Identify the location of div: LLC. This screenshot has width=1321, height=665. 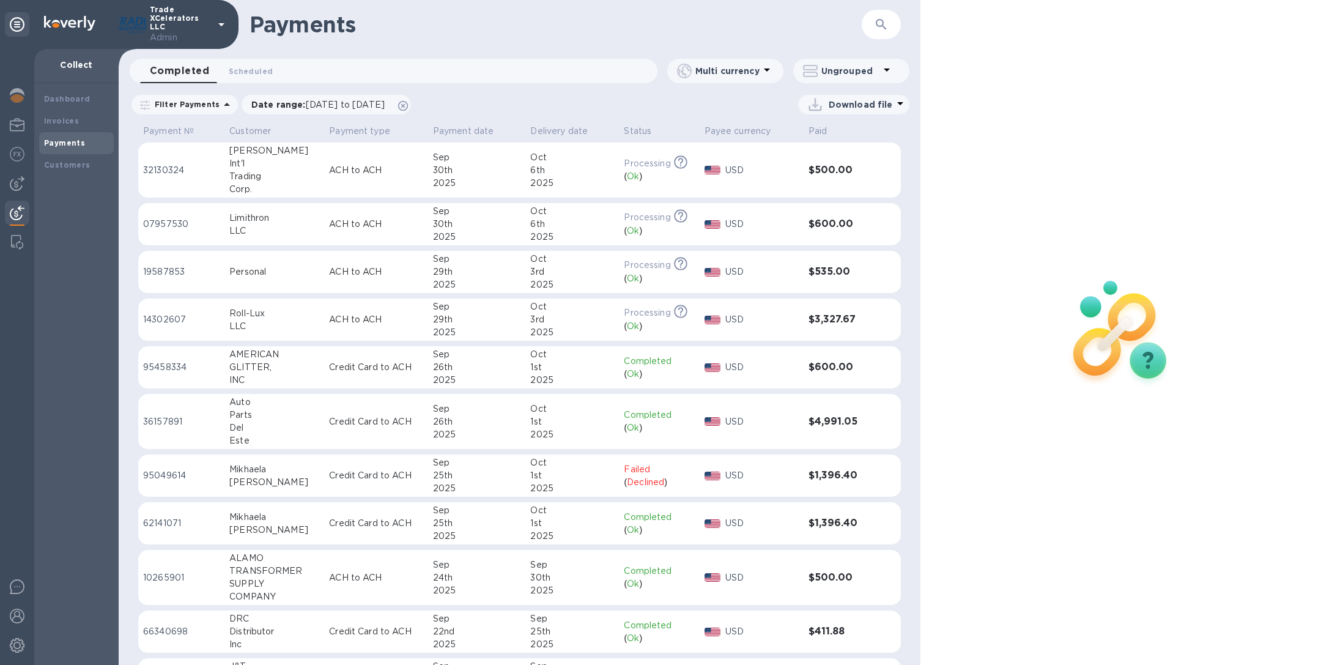
(274, 326).